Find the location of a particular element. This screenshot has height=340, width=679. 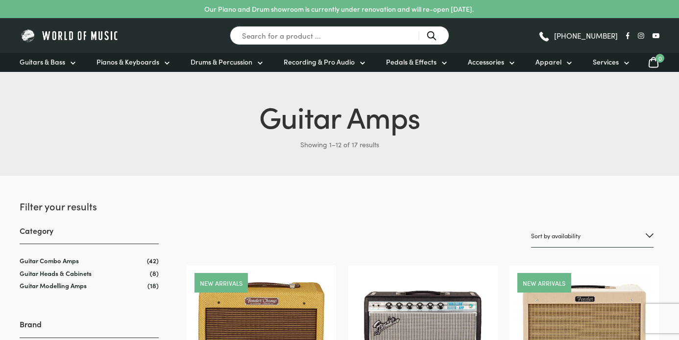

select: Shop order is located at coordinates (592, 236).